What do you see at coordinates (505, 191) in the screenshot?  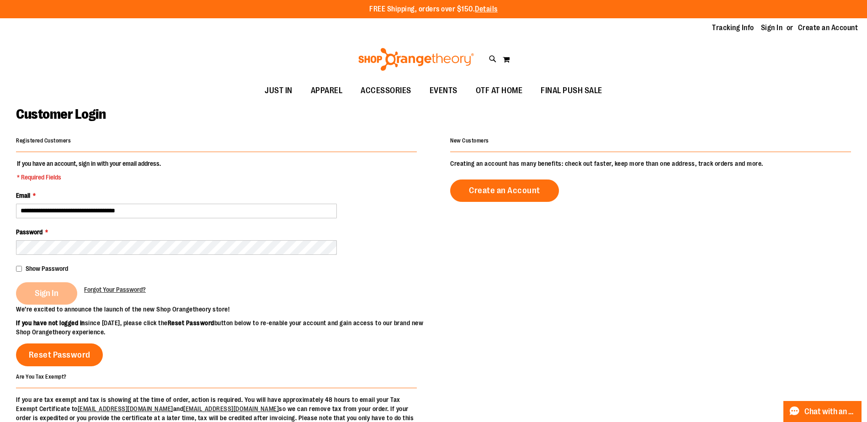 I see `span: Create an Account` at bounding box center [505, 191].